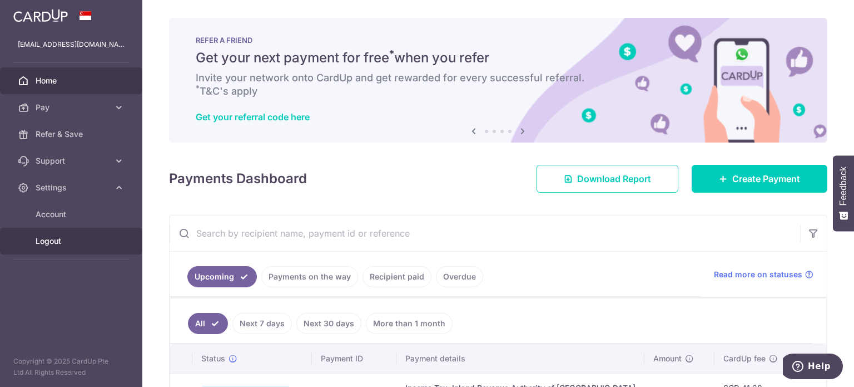 This screenshot has width=854, height=387. I want to click on button: Feedback - Show survey, so click(844, 193).